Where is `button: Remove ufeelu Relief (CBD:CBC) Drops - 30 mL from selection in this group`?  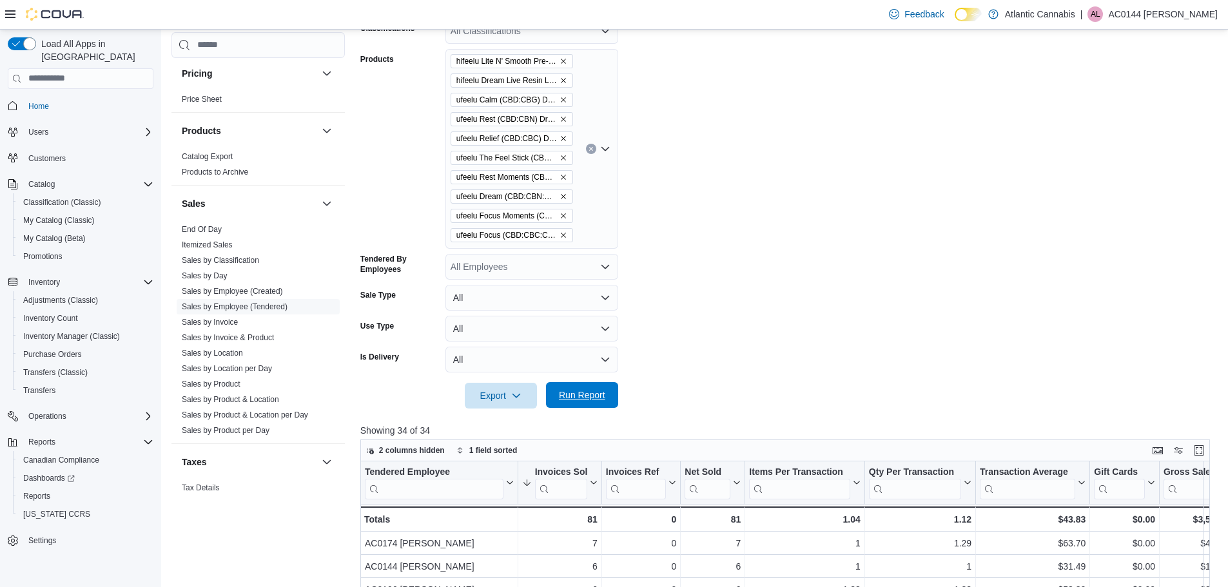 button: Remove ufeelu Relief (CBD:CBC) Drops - 30 mL from selection in this group is located at coordinates (563, 139).